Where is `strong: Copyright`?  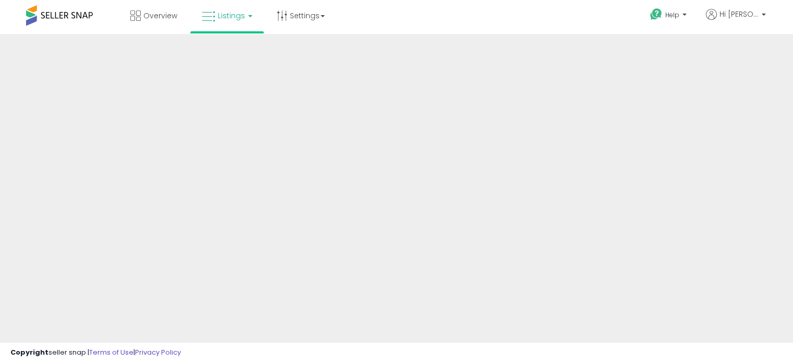
strong: Copyright is located at coordinates (29, 352).